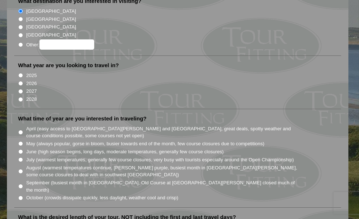 This screenshot has width=359, height=219. I want to click on label: 2026, so click(31, 84).